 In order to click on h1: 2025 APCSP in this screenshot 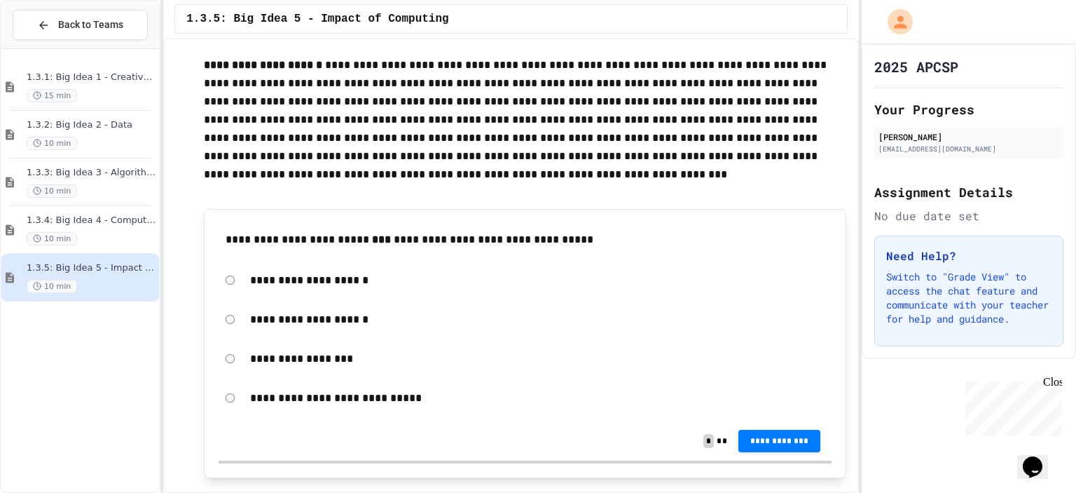, I will do `click(916, 67)`.